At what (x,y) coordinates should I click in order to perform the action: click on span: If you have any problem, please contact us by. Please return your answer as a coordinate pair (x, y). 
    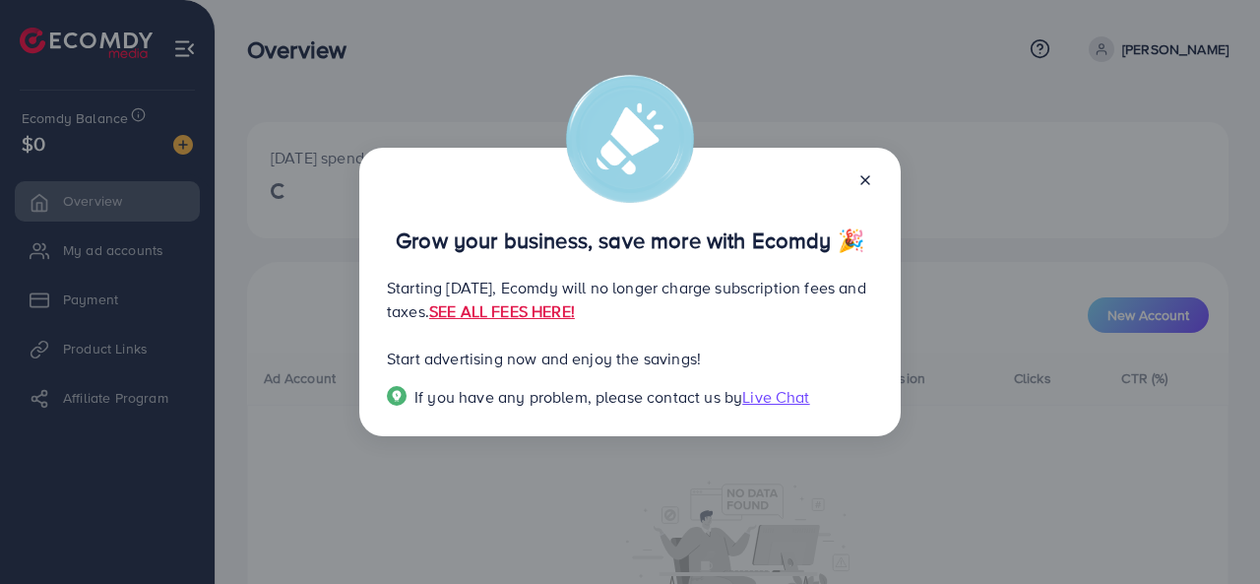
    Looking at the image, I should click on (578, 397).